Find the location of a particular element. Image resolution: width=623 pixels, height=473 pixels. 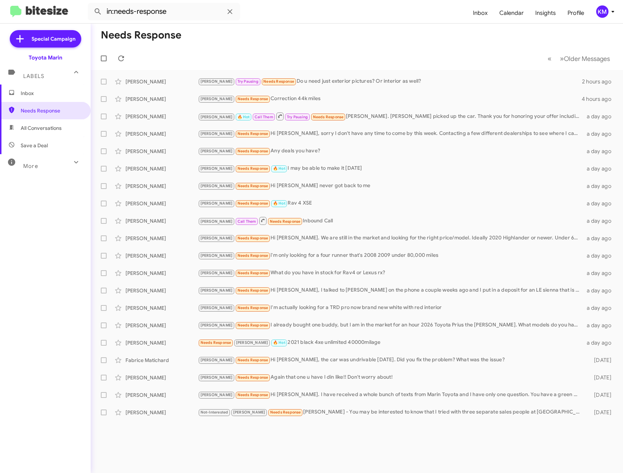

div: Toyota Marin is located at coordinates (45, 58).